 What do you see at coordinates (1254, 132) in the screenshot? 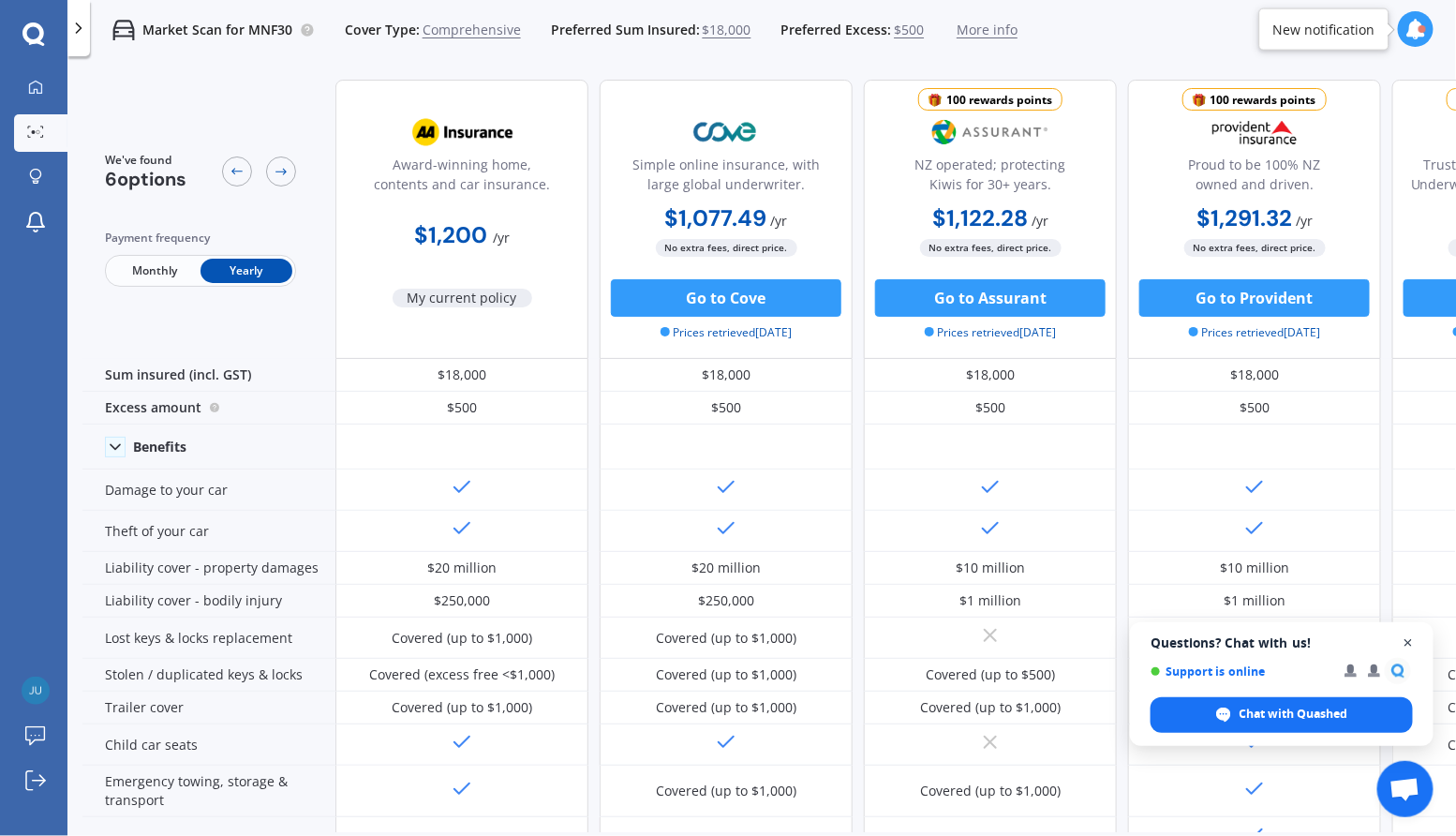
I see `img: Provident.png` at bounding box center [1254, 132].